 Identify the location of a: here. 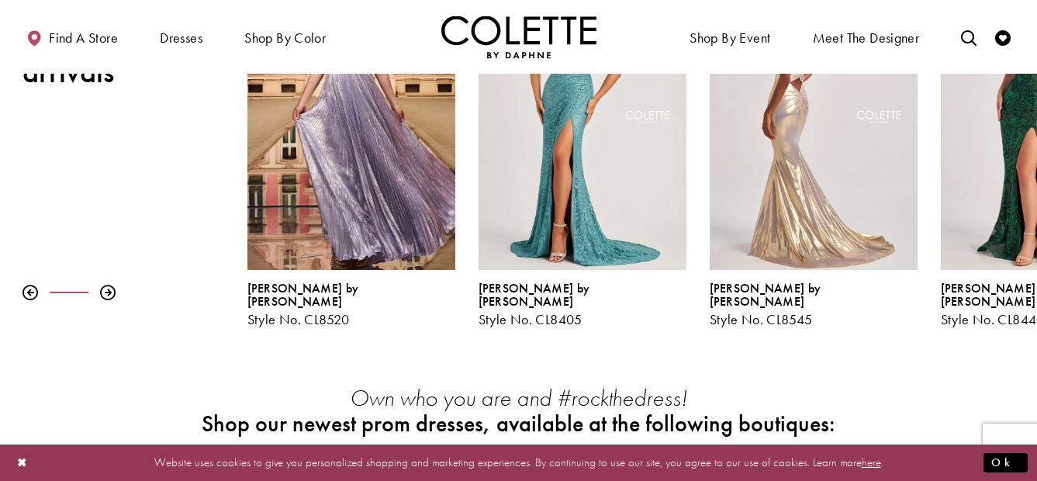
(871, 462).